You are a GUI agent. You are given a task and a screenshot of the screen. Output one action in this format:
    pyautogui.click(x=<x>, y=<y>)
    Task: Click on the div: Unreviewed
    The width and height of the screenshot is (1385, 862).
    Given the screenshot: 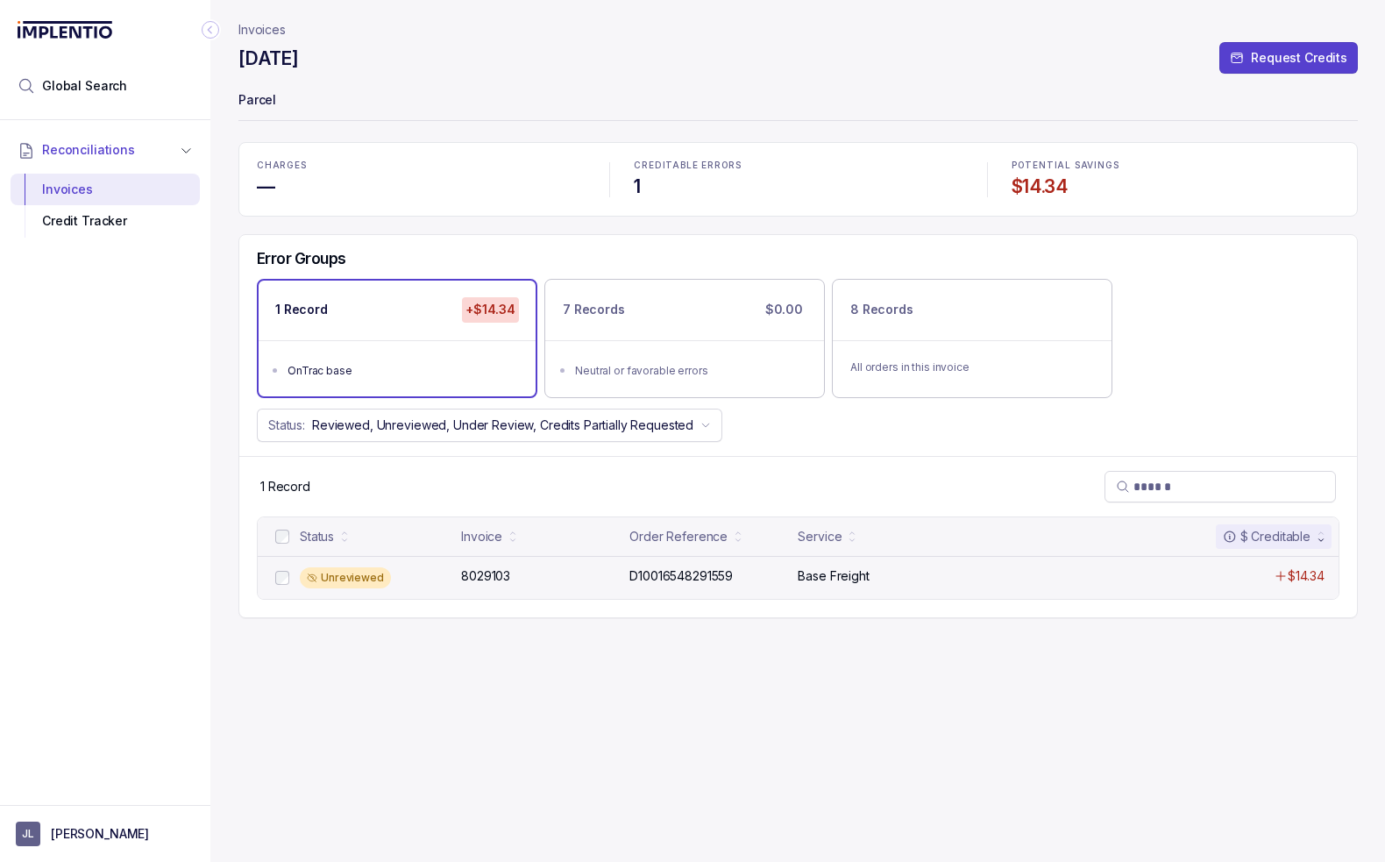 What is the action you would take?
    pyautogui.click(x=345, y=578)
    